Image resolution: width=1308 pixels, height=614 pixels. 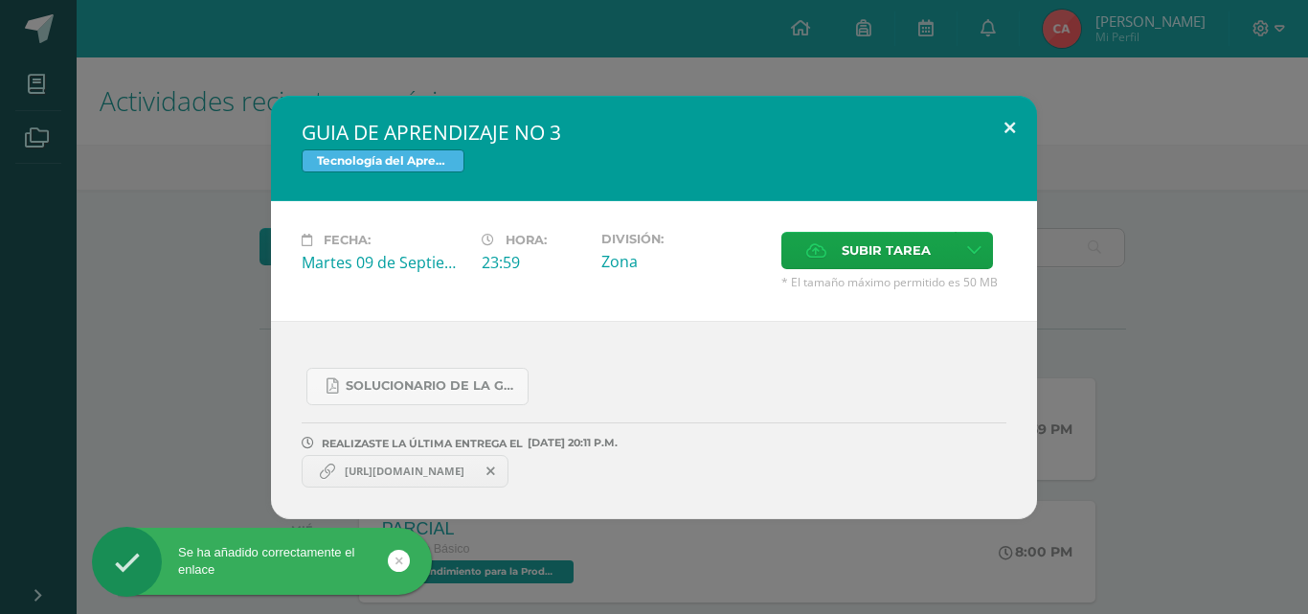 What do you see at coordinates (893, 281) in the screenshot?
I see `span: * El tamaño máximo permitido es 50 MB` at bounding box center [893, 281].